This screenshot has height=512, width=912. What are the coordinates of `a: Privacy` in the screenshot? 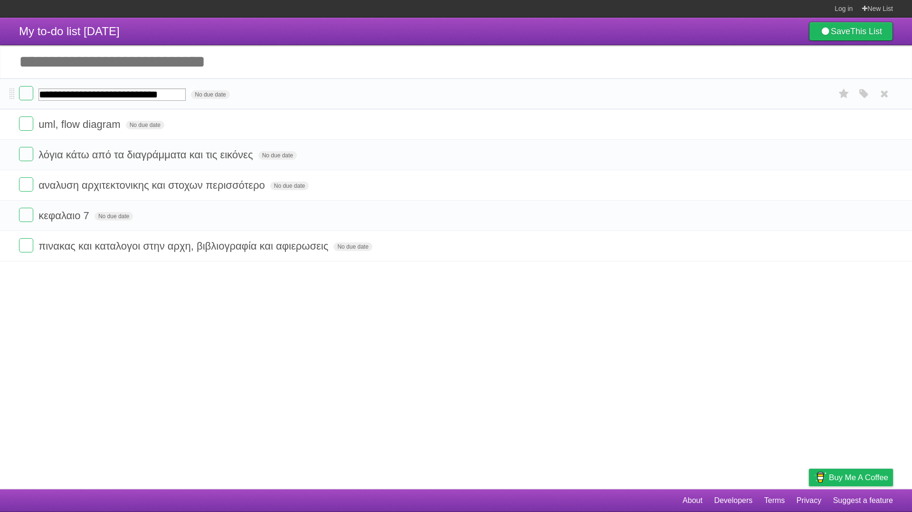 It's located at (809, 500).